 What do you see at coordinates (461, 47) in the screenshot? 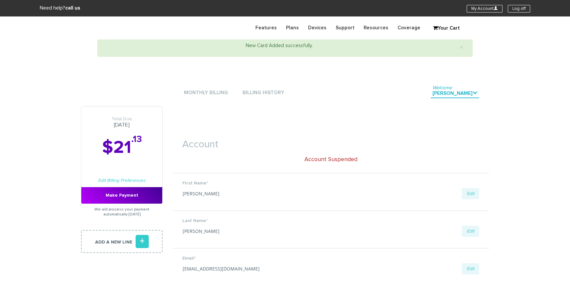
I see `button: Close` at bounding box center [461, 47].